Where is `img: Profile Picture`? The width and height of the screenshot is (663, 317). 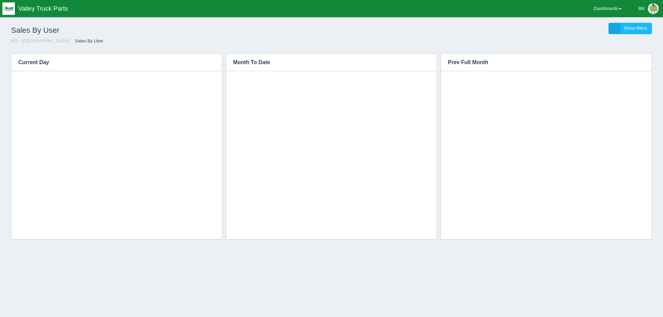 img: Profile Picture is located at coordinates (653, 9).